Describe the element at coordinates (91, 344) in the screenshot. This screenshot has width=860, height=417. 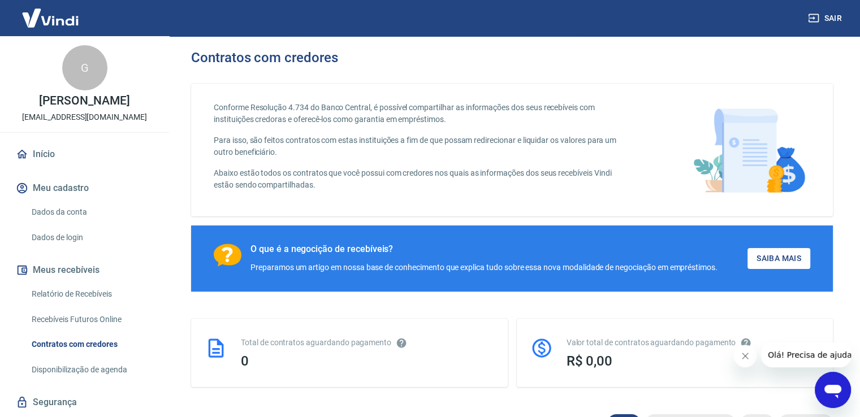
I see `a: Contratos com credores` at that location.